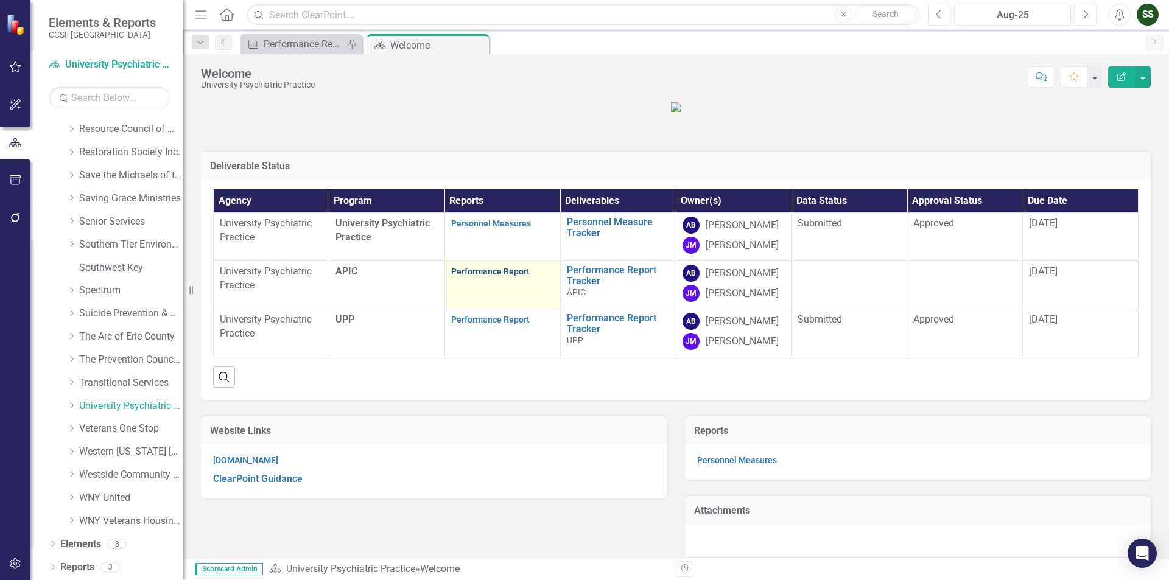 The width and height of the screenshot is (1169, 580). I want to click on a: Transitional Services, so click(131, 383).